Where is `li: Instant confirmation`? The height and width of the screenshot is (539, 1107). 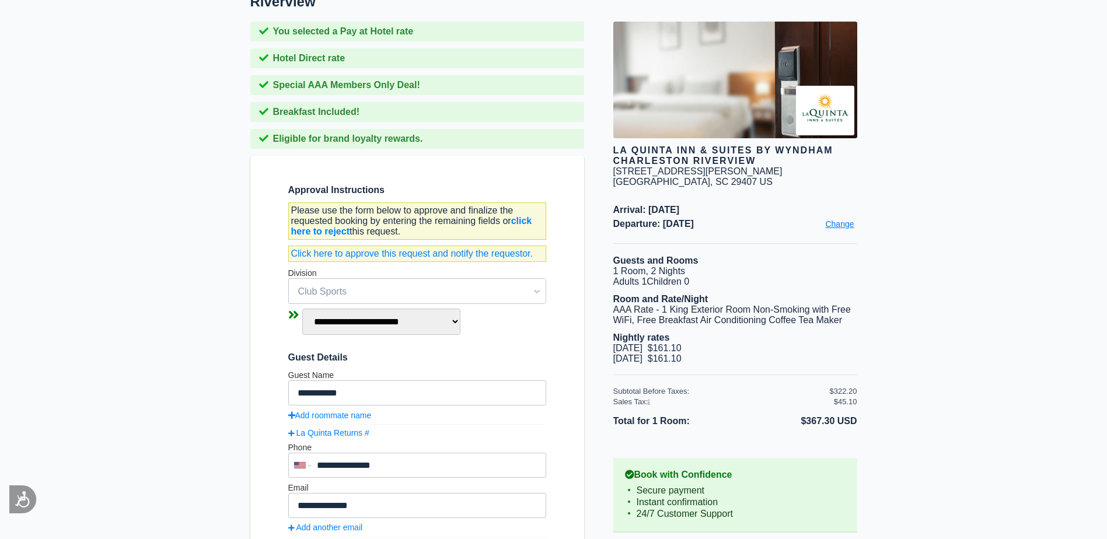
li: Instant confirmation is located at coordinates (736, 503).